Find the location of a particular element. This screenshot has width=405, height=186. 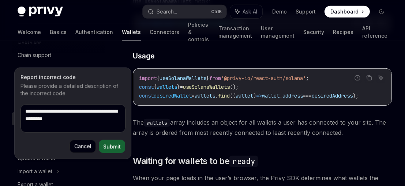

code: wallets is located at coordinates (157, 123).